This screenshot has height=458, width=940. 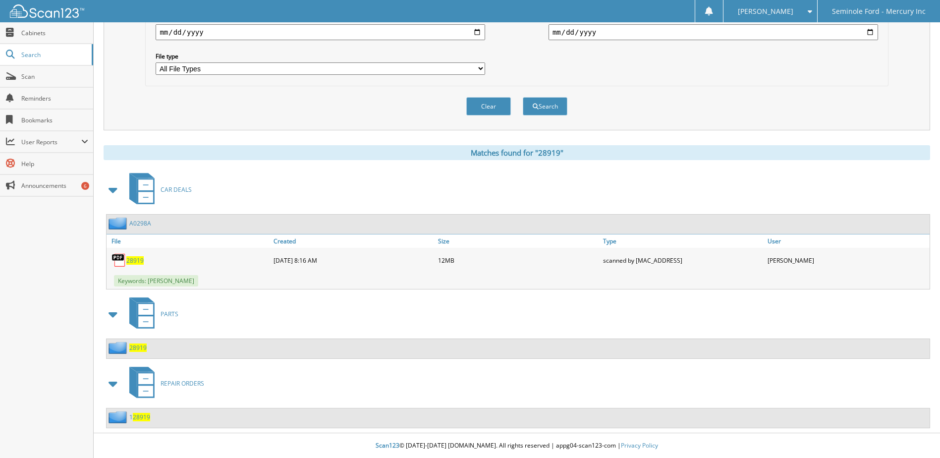 I want to click on span: Scan, so click(x=54, y=76).